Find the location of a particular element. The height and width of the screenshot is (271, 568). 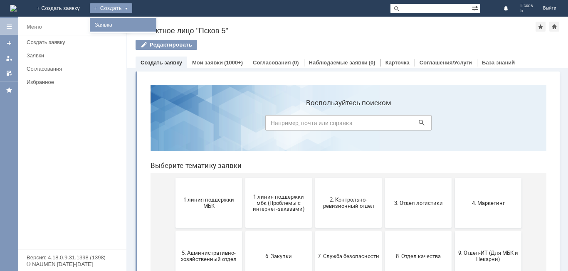

button: Бухгалтерия (для мбк) is located at coordinates (65, 231).